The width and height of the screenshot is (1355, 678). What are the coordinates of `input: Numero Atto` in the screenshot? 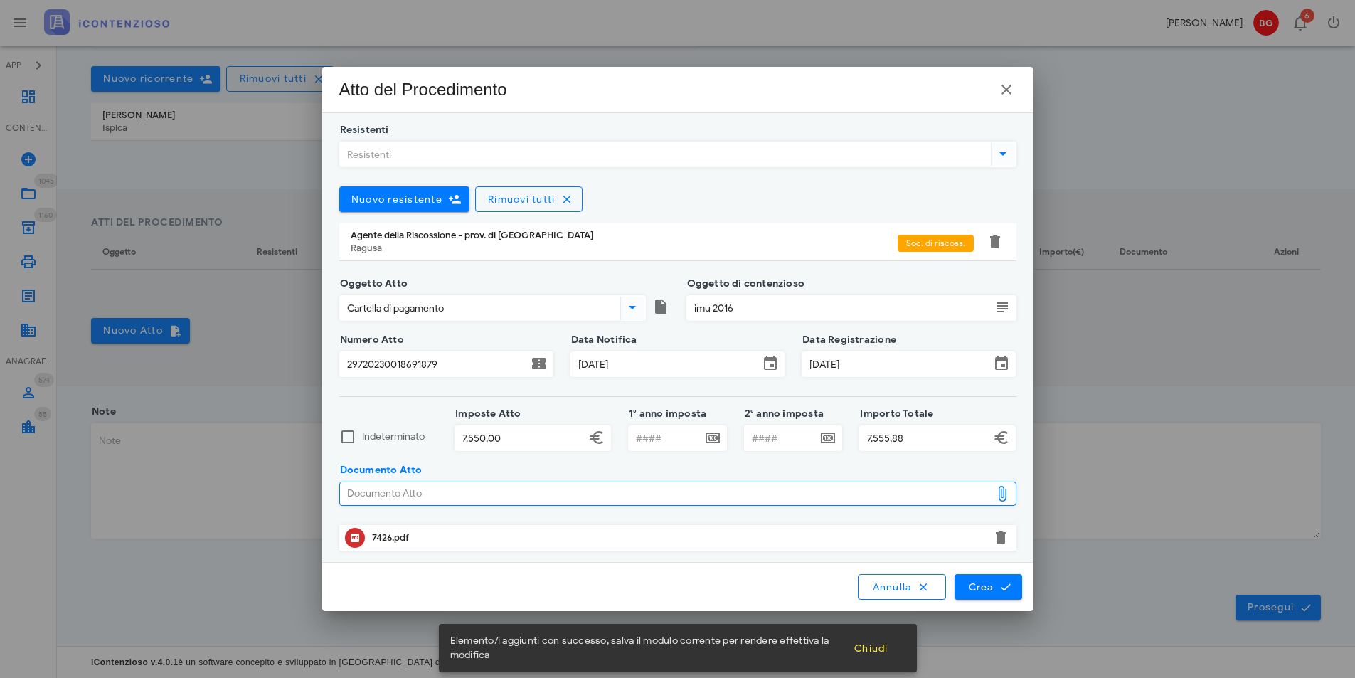 It's located at (434, 364).